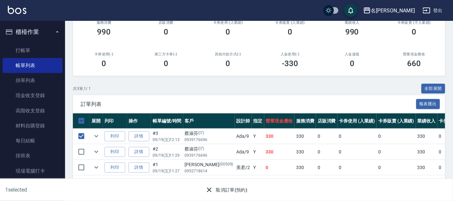 The image size is (453, 201). Describe the element at coordinates (96, 121) in the screenshot. I see `th: 展開` at that location.